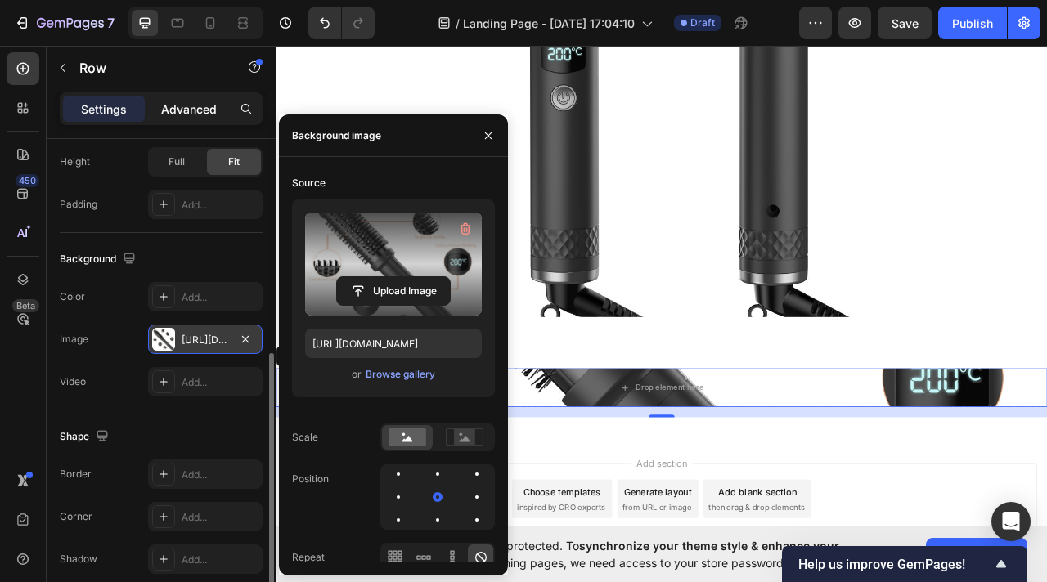  I want to click on div: Source, so click(308, 183).